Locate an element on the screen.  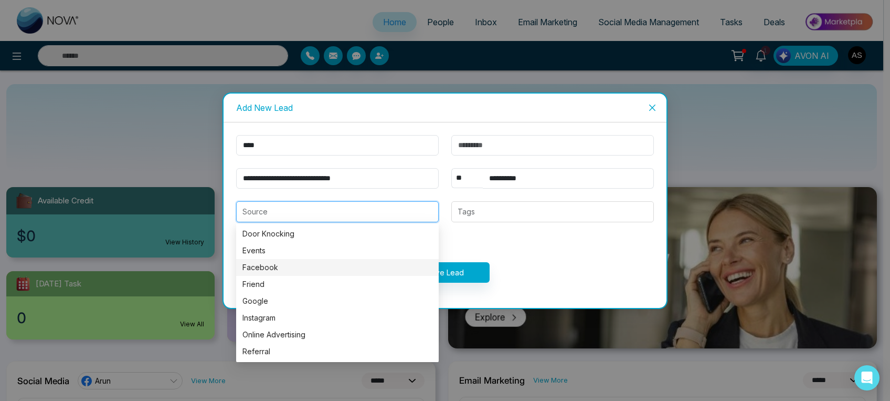
button: Close is located at coordinates (653, 108).